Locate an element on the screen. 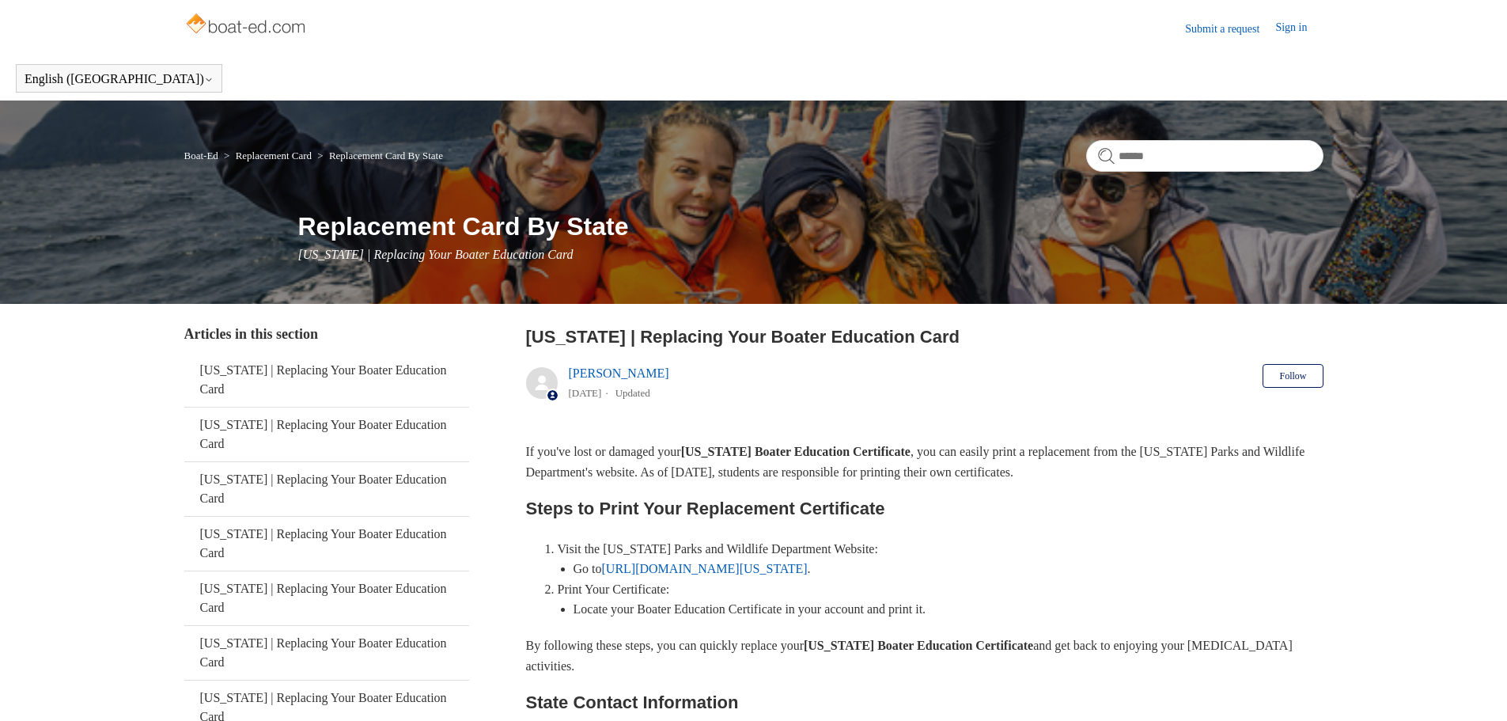 This screenshot has width=1507, height=721. li: Replacement Card is located at coordinates (267, 155).